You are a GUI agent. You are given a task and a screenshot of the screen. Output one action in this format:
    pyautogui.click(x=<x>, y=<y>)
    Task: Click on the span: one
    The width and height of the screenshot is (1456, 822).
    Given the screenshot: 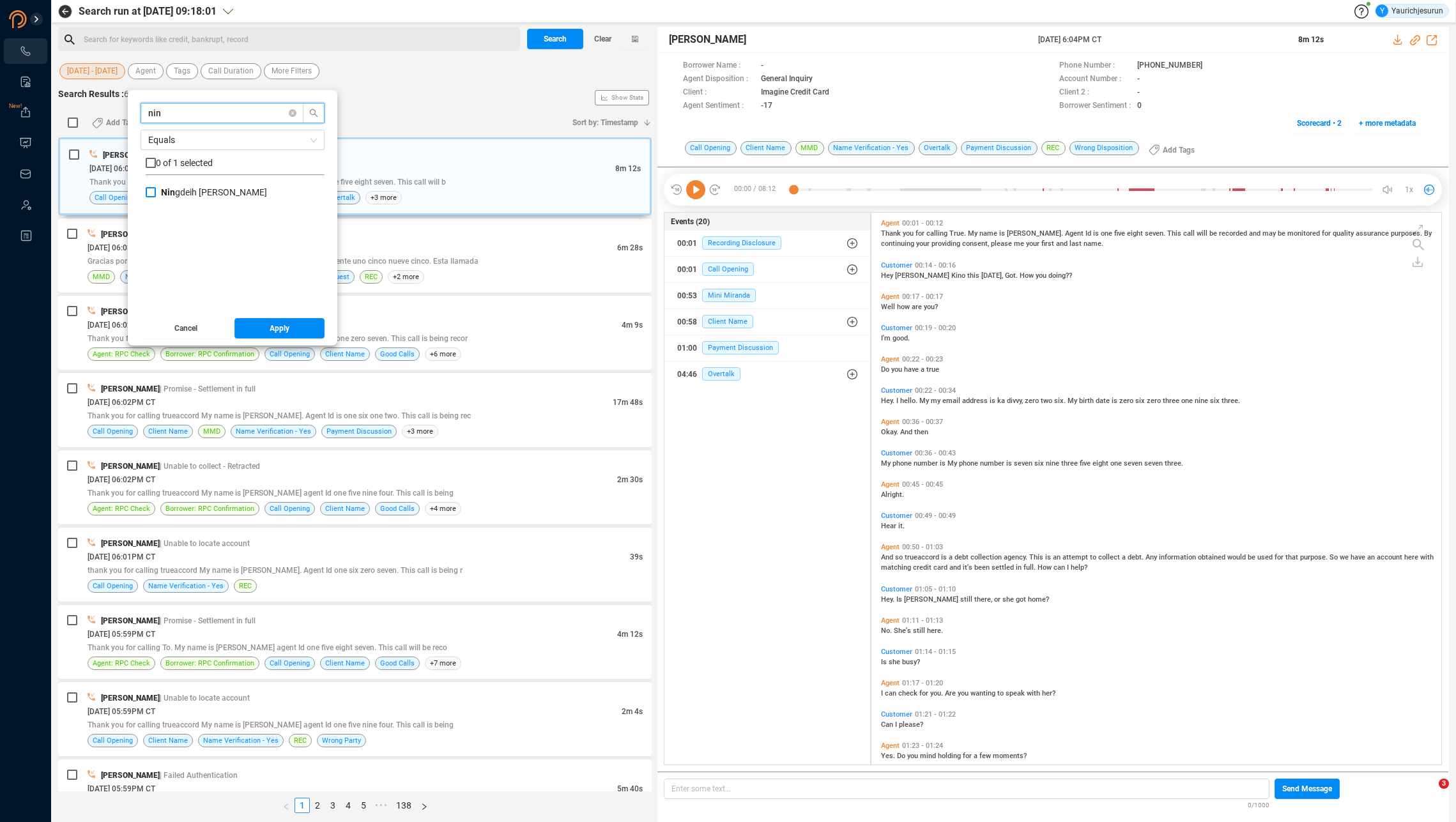 What is the action you would take?
    pyautogui.click(x=1107, y=233)
    